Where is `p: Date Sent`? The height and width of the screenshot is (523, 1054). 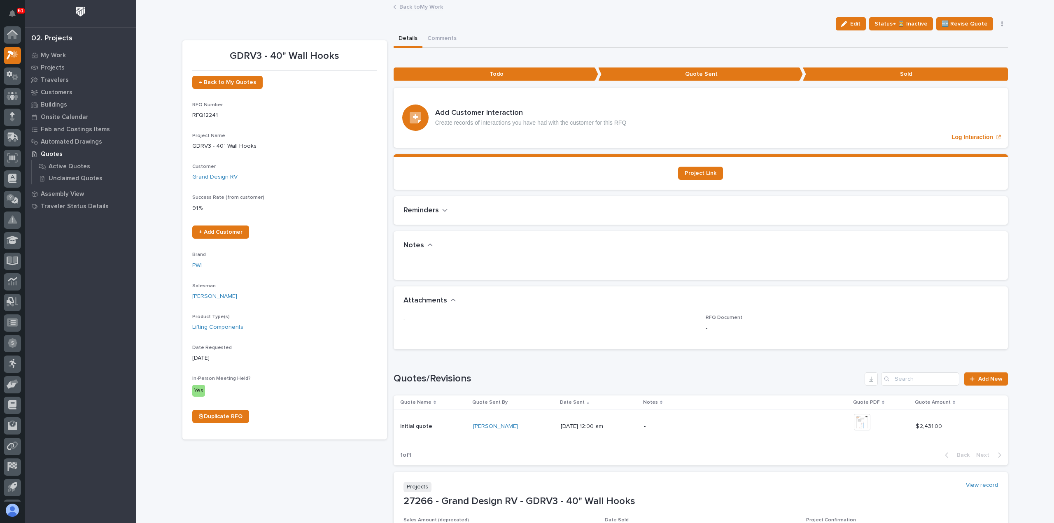
p: Date Sent is located at coordinates (572, 403).